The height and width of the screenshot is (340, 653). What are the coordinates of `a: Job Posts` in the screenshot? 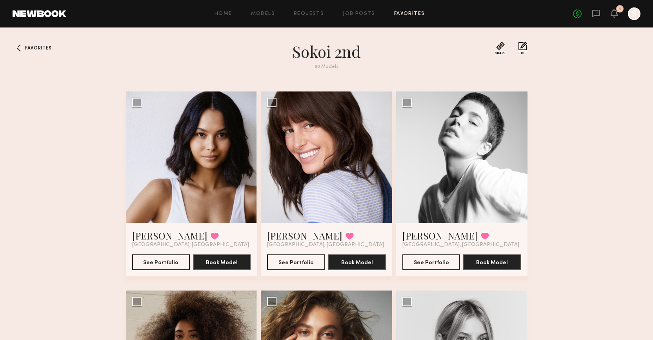 It's located at (359, 14).